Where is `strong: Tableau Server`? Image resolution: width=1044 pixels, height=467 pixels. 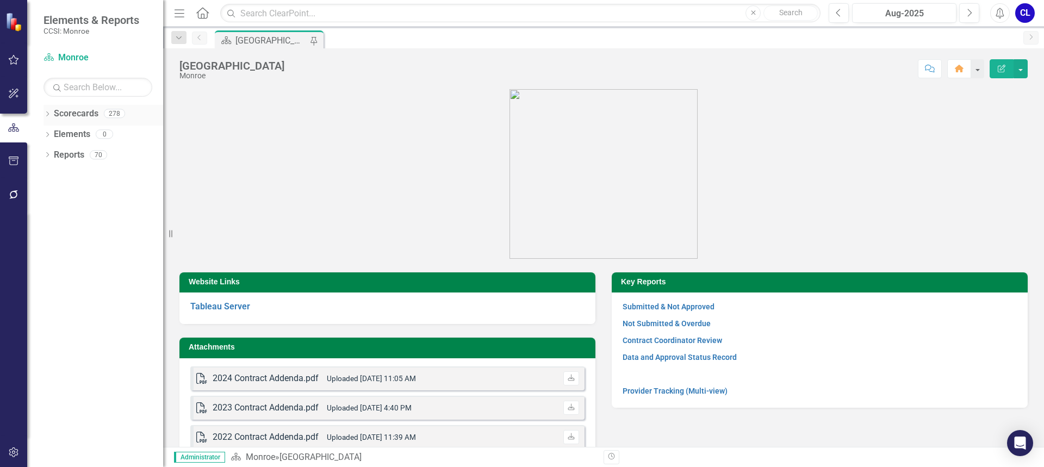
strong: Tableau Server is located at coordinates (220, 306).